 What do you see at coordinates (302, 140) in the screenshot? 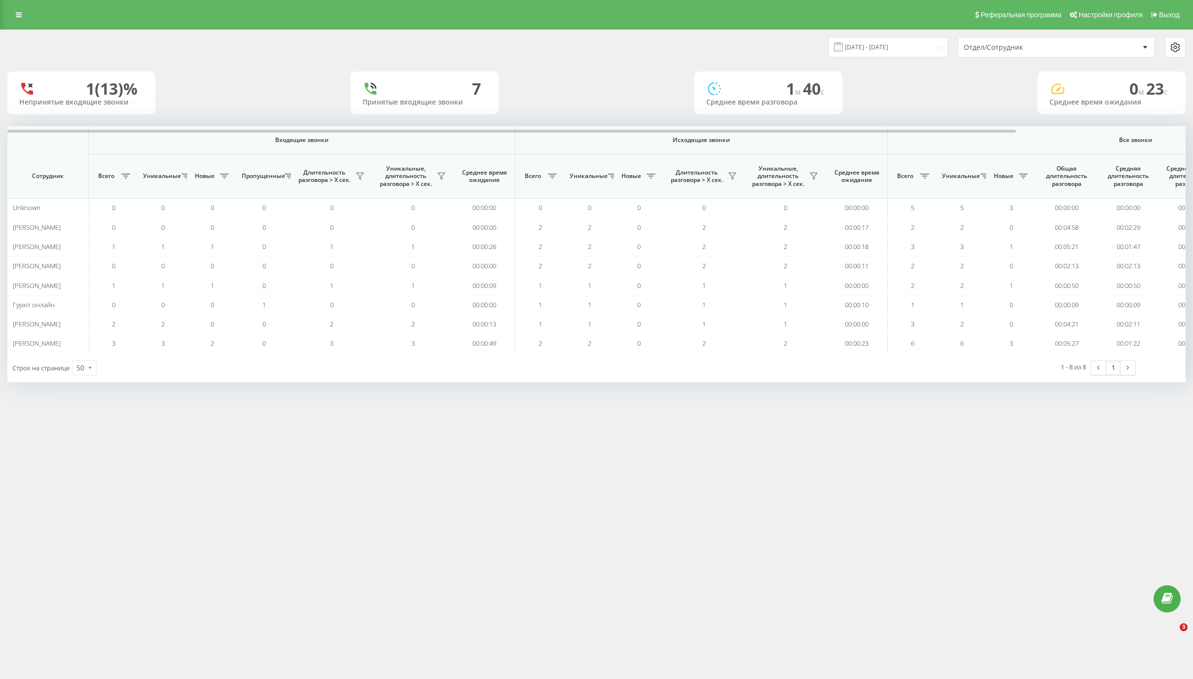
I see `span: Входящие звонки` at bounding box center [302, 140].